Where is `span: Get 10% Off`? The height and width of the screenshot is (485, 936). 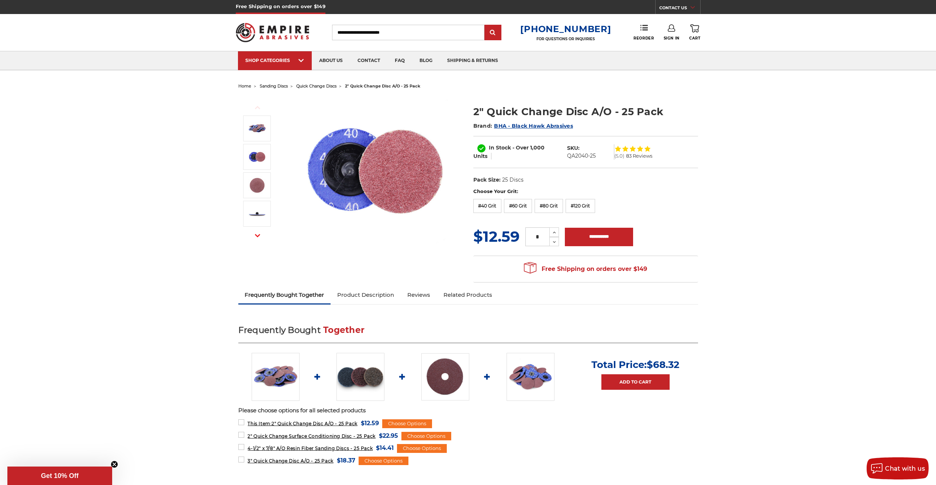 span: Get 10% Off is located at coordinates (60, 475).